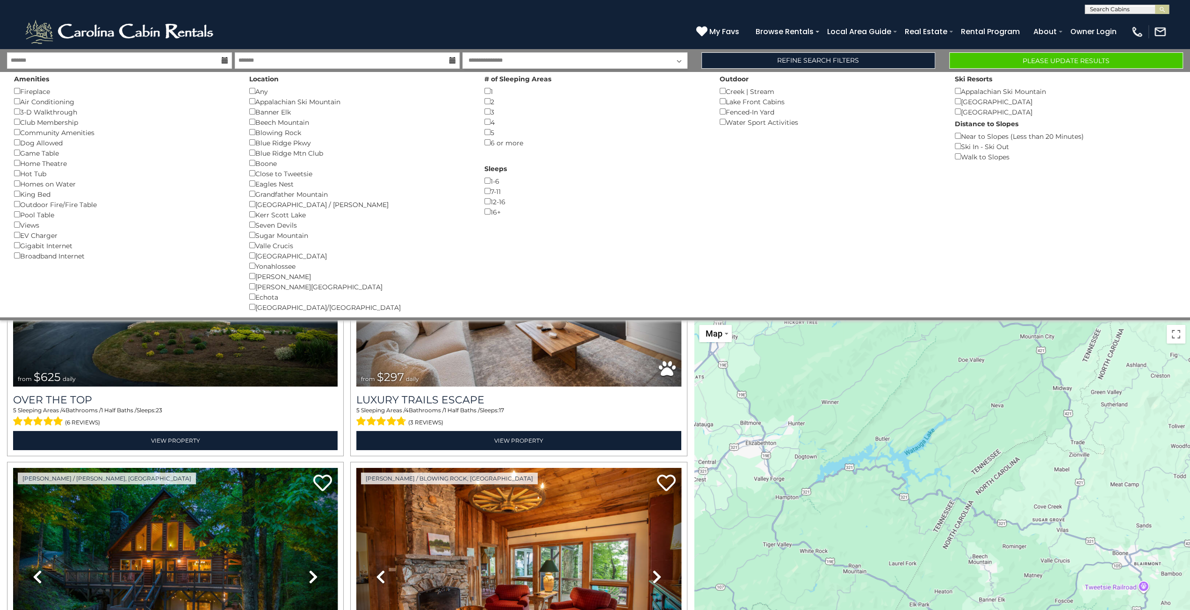 The width and height of the screenshot is (1190, 610). Describe the element at coordinates (360, 225) in the screenshot. I see `div: Seven Devils` at that location.